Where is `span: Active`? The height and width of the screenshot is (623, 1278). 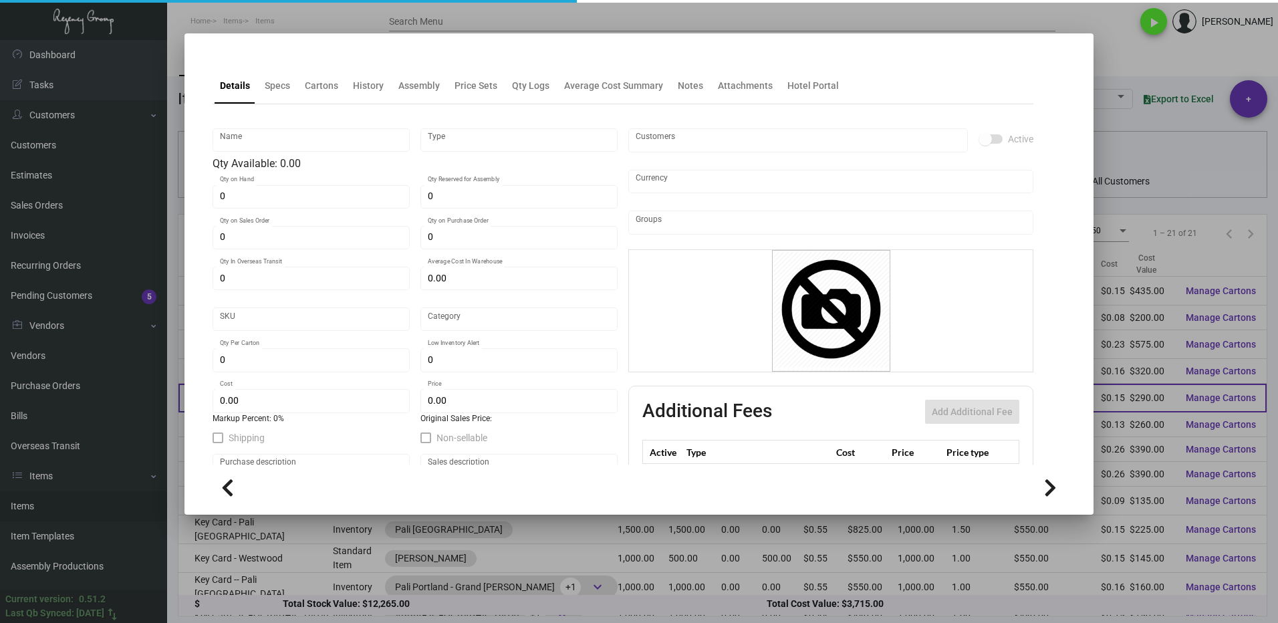
span: Active is located at coordinates (1021, 139).